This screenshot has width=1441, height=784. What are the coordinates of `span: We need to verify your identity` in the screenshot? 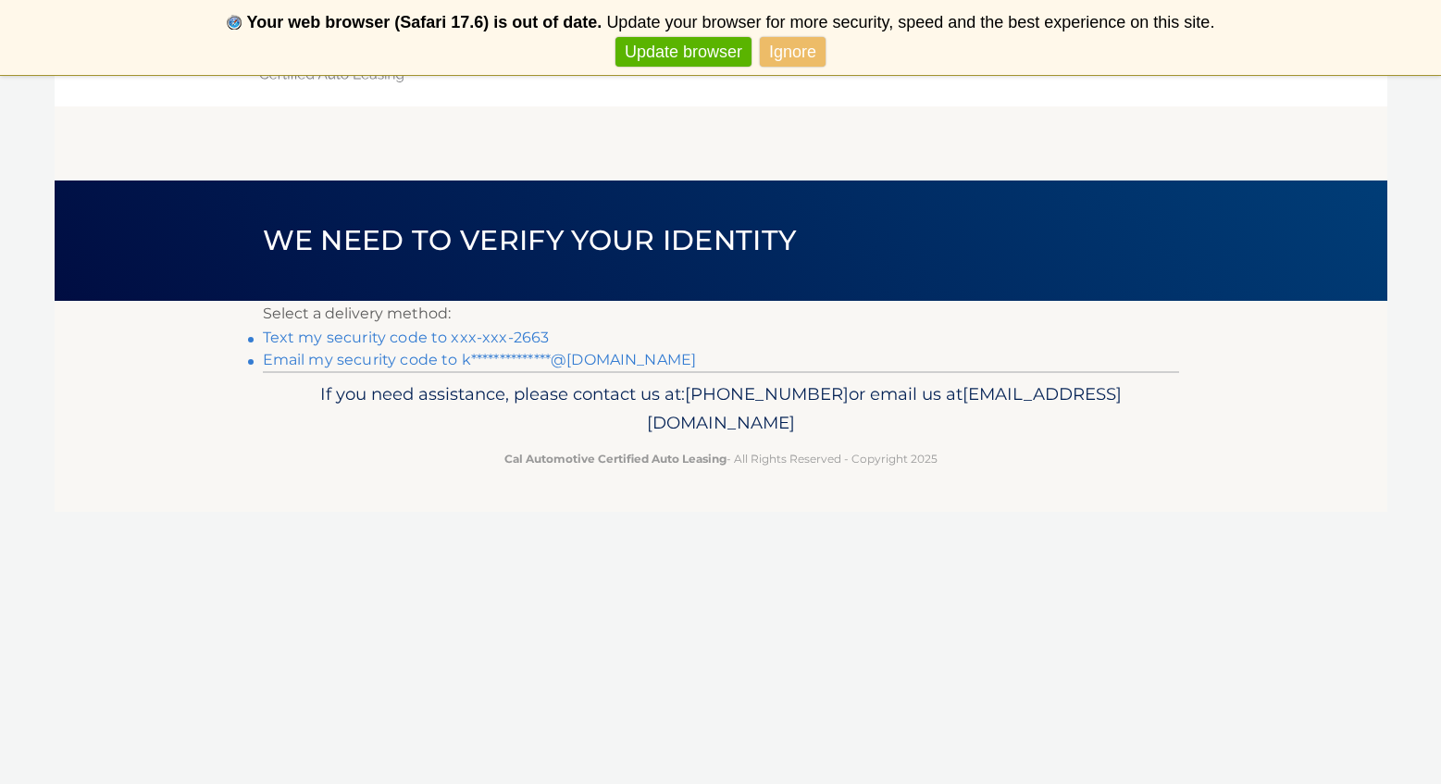 It's located at (529, 240).